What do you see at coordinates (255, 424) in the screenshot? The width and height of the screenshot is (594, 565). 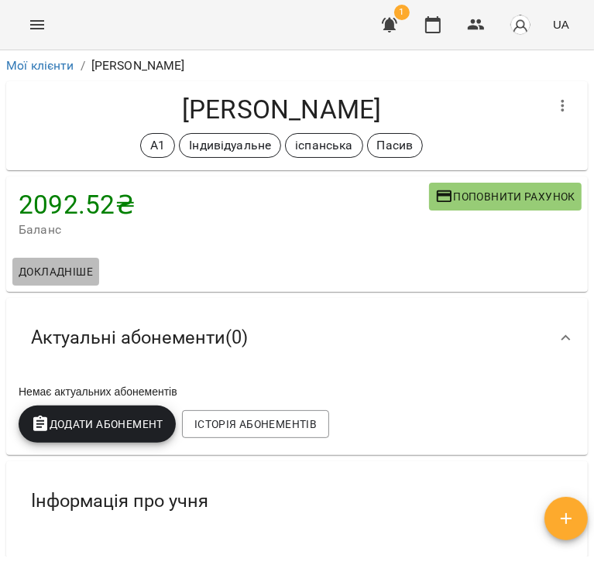 I see `button: Історія абонементів` at bounding box center [255, 424].